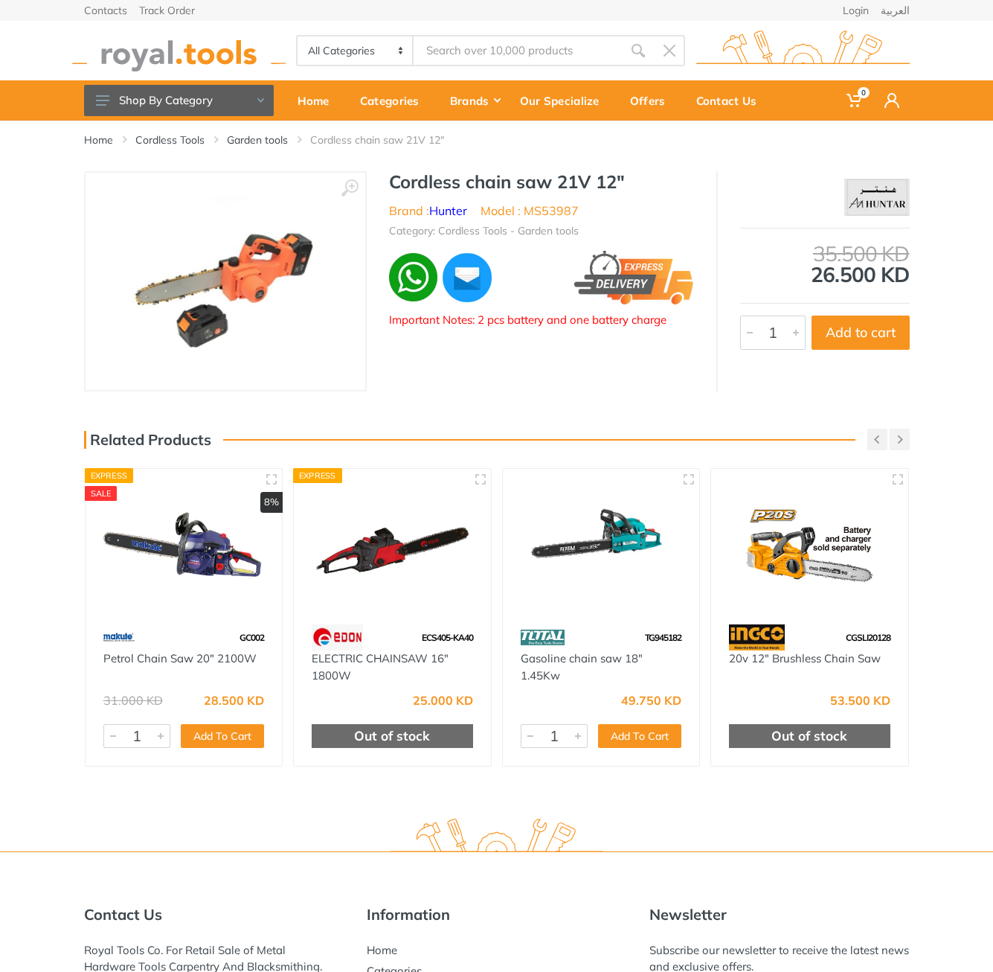 The image size is (993, 972). What do you see at coordinates (856, 10) in the screenshot?
I see `a: Login` at bounding box center [856, 10].